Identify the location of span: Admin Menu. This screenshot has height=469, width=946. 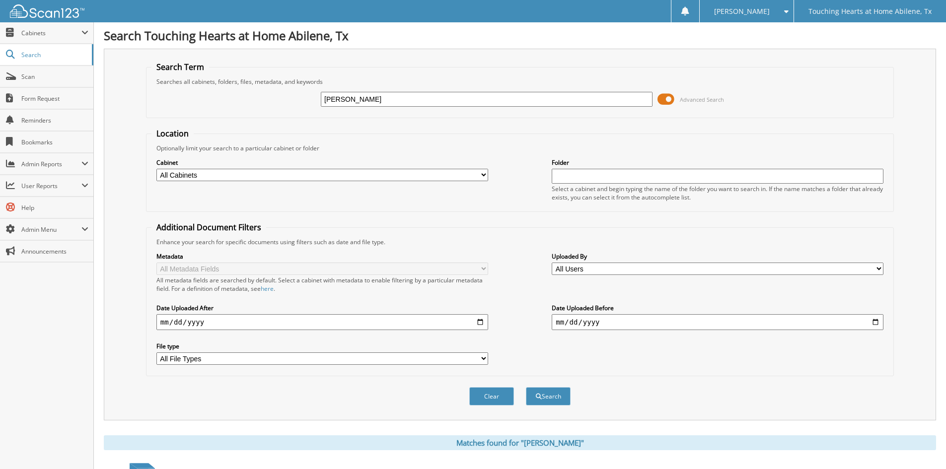
(51, 229).